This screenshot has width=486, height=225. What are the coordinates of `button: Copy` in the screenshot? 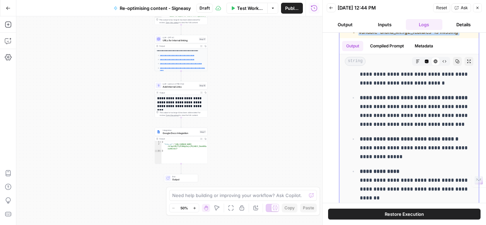 It's located at (290, 208).